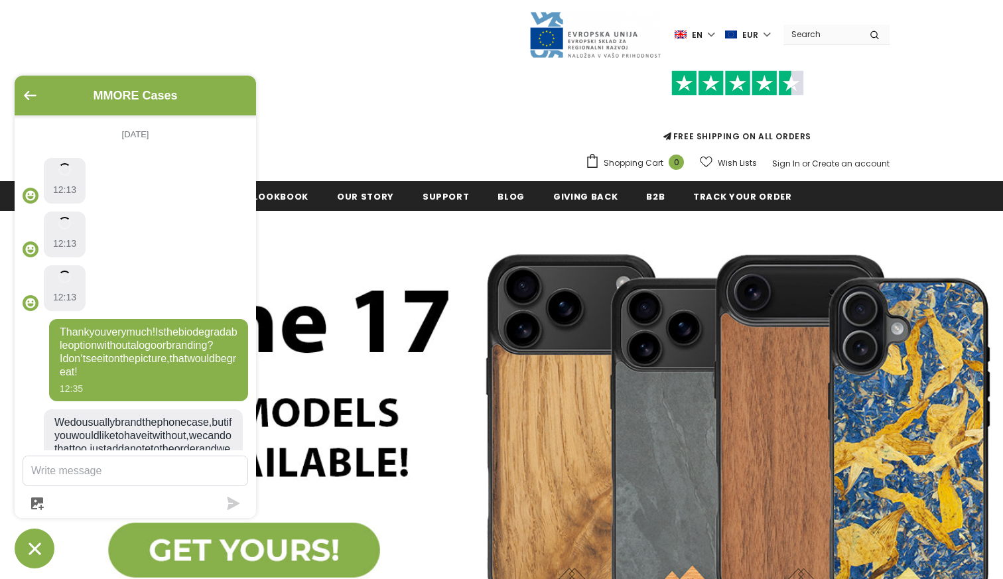 The width and height of the screenshot is (1003, 579). I want to click on a: Track your order, so click(742, 196).